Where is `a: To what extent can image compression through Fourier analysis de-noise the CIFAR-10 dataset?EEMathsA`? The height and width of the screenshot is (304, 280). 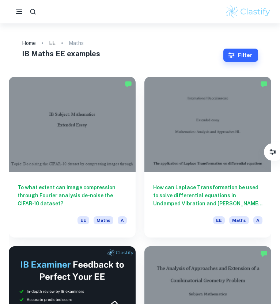
a: To what extent can image compression through Fourier analysis de-noise the CIFAR-10 dataset?EEMathsA is located at coordinates (72, 157).